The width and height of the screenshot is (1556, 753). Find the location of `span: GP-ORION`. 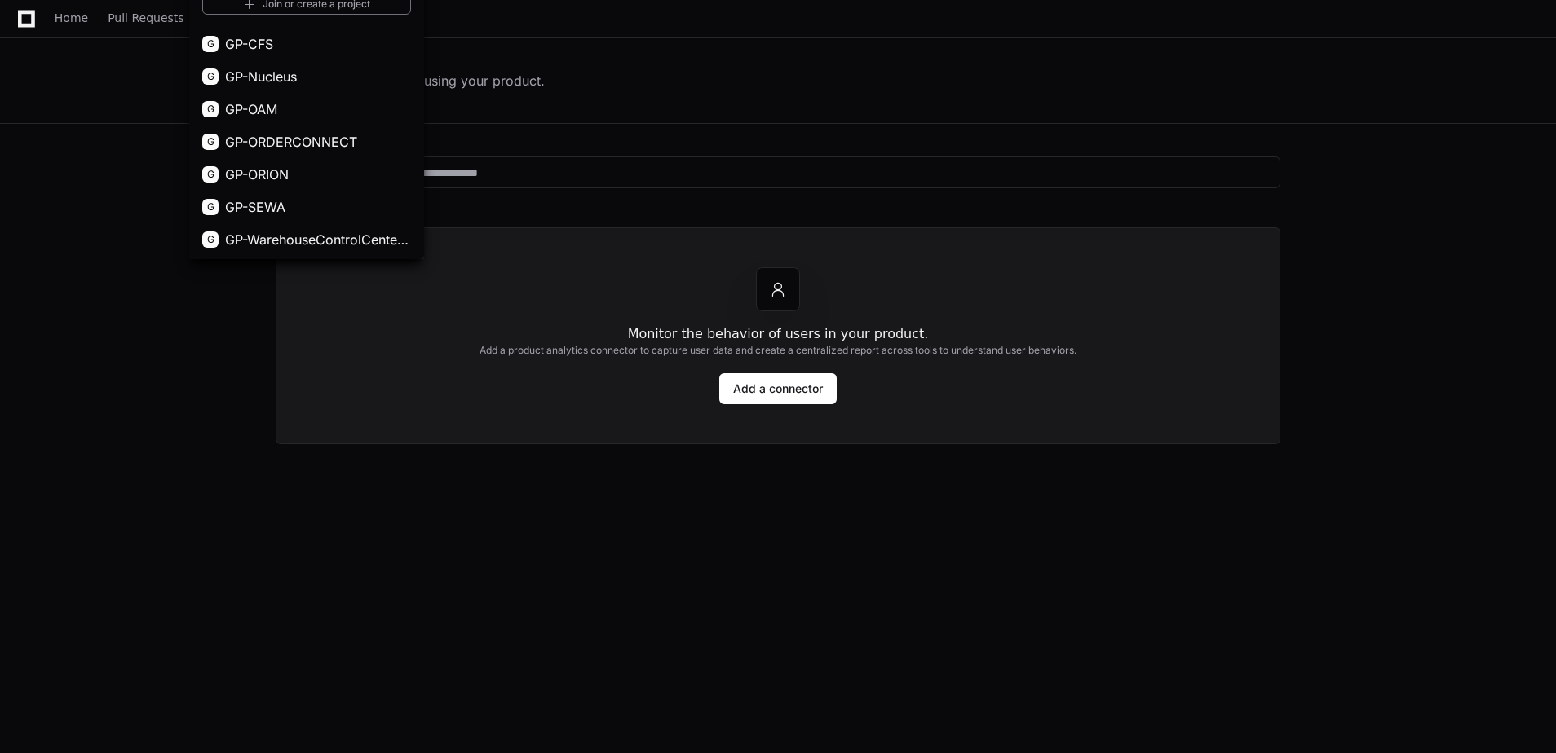

span: GP-ORION is located at coordinates (257, 174).